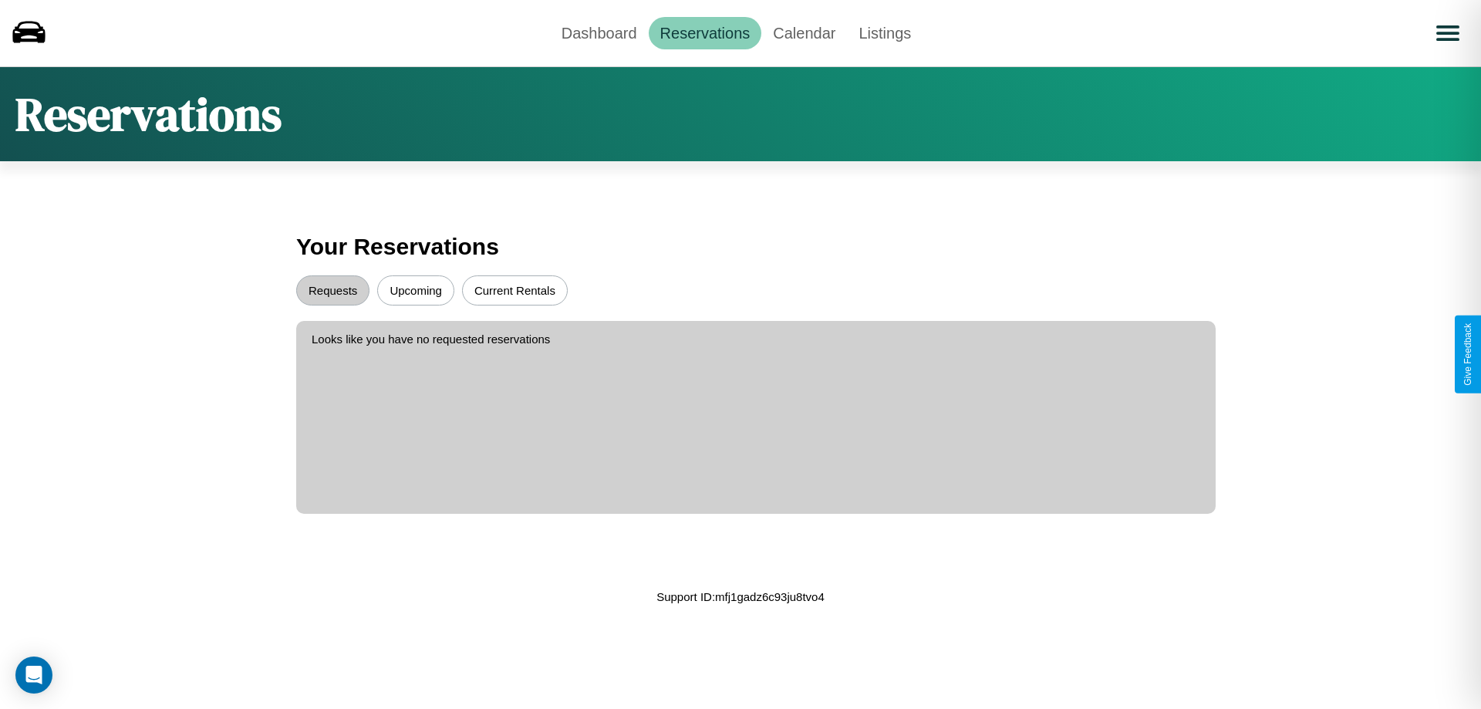 The image size is (1481, 709). Describe the element at coordinates (1448, 33) in the screenshot. I see `button: Open menu` at that location.